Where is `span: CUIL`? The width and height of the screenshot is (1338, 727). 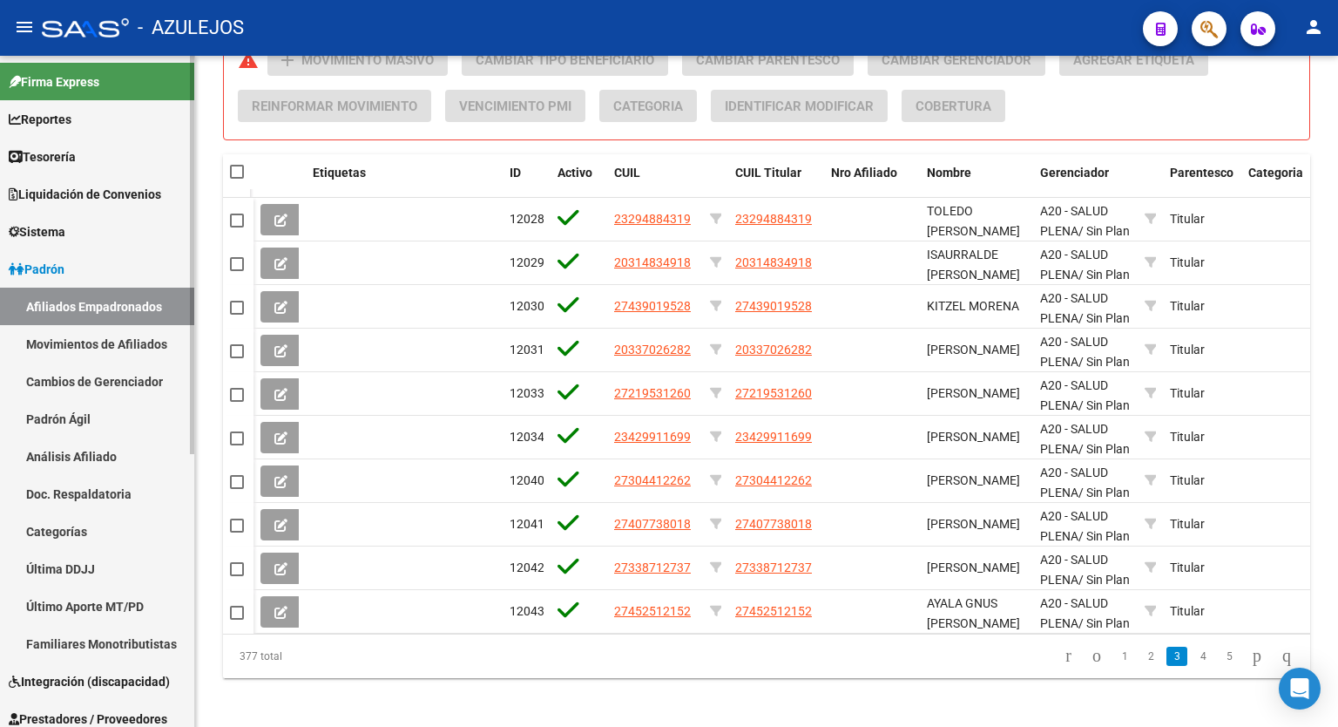 span: CUIL is located at coordinates (627, 172).